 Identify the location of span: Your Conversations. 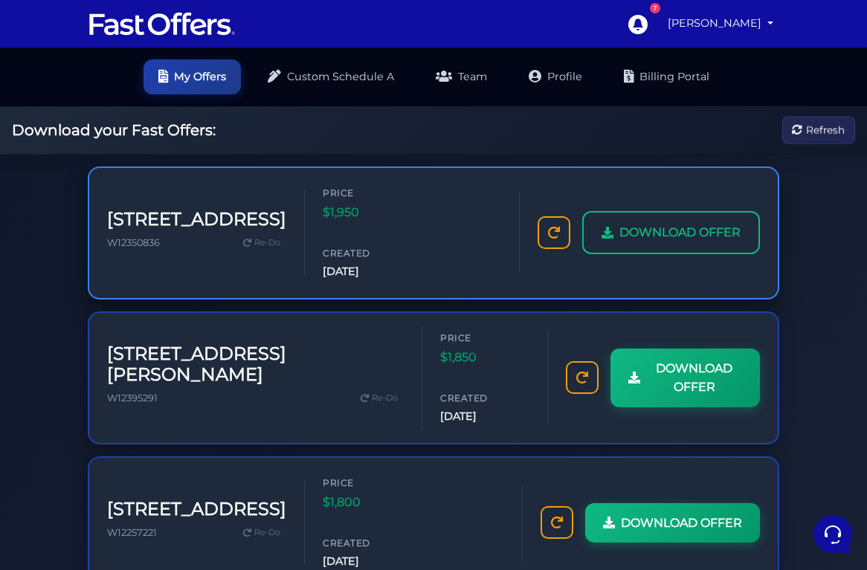
(72, 89).